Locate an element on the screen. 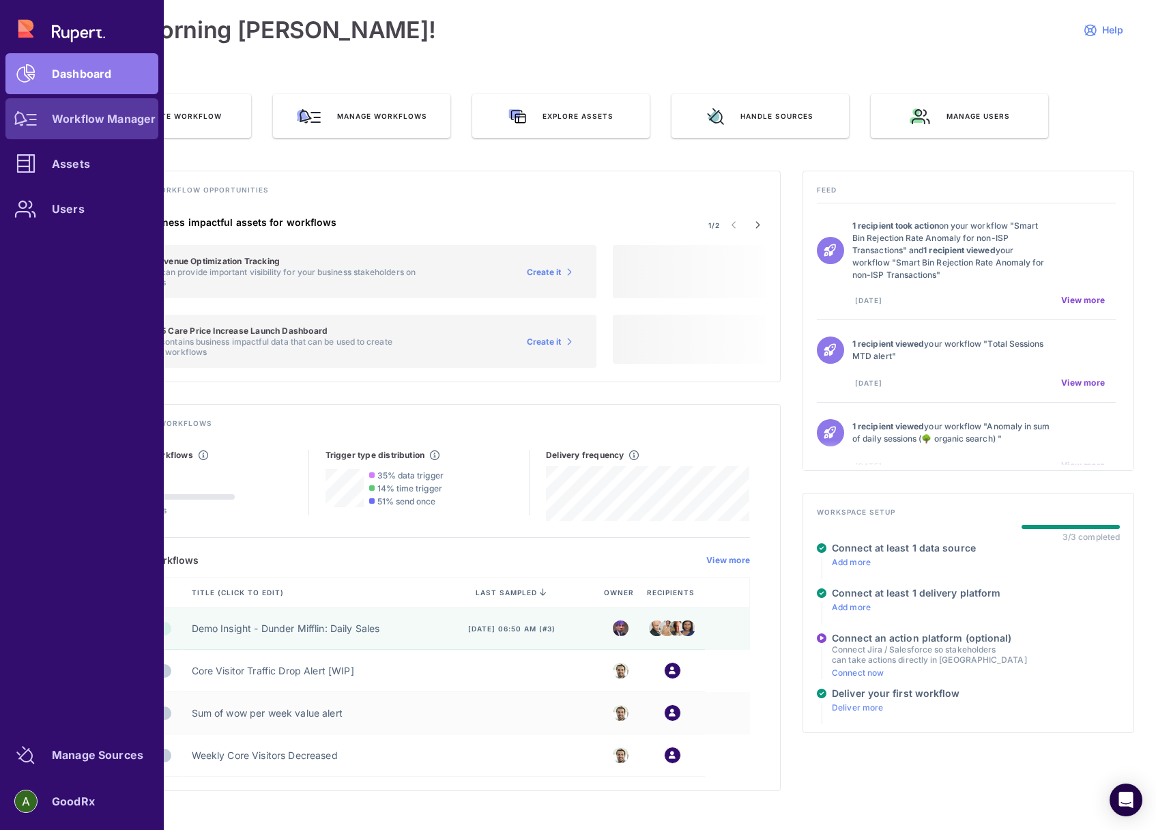 Image resolution: width=1156 pixels, height=830 pixels. h4: Feed is located at coordinates (969, 194).